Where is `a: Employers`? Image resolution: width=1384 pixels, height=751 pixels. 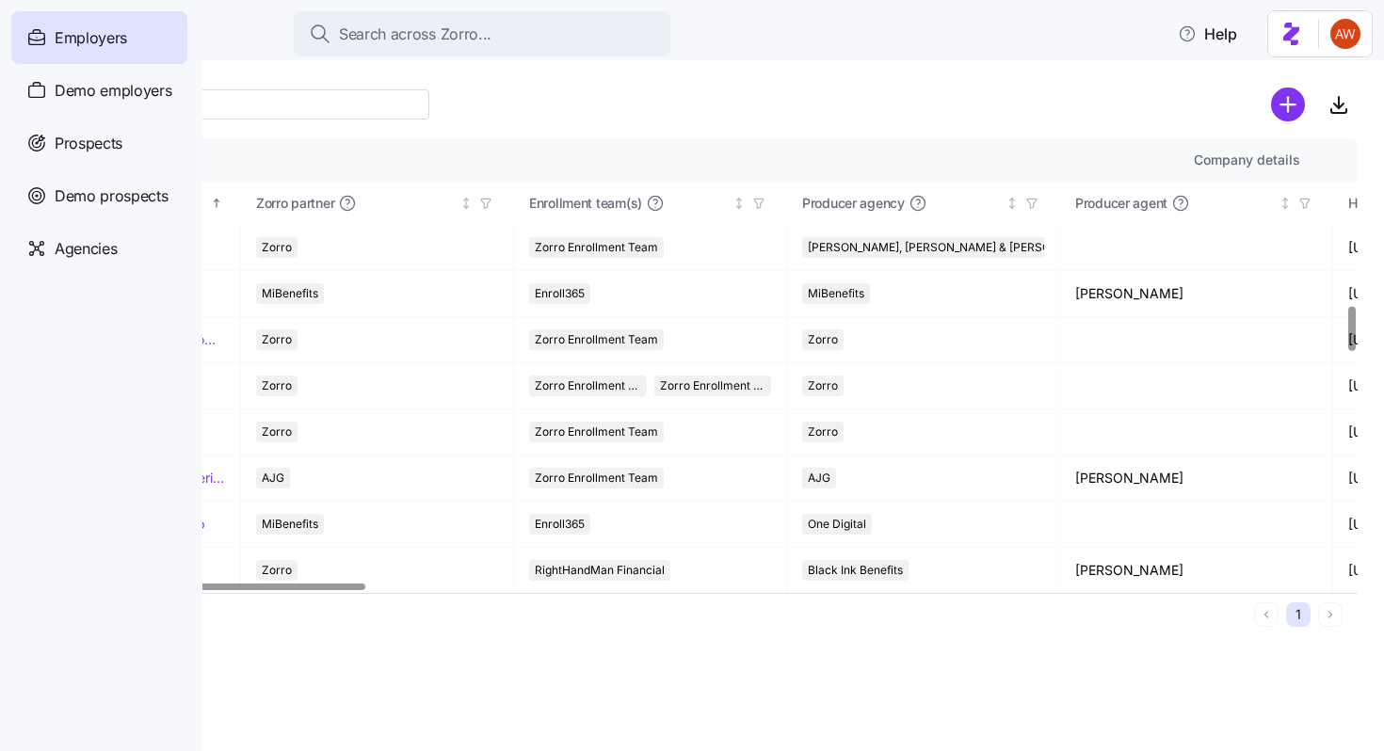
a: Employers is located at coordinates (99, 38).